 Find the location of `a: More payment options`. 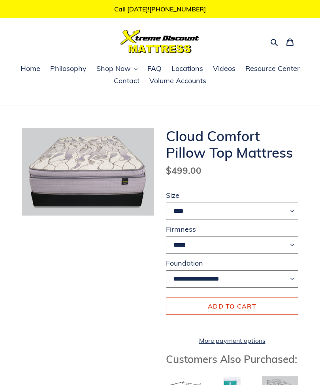

a: More payment options is located at coordinates (232, 341).